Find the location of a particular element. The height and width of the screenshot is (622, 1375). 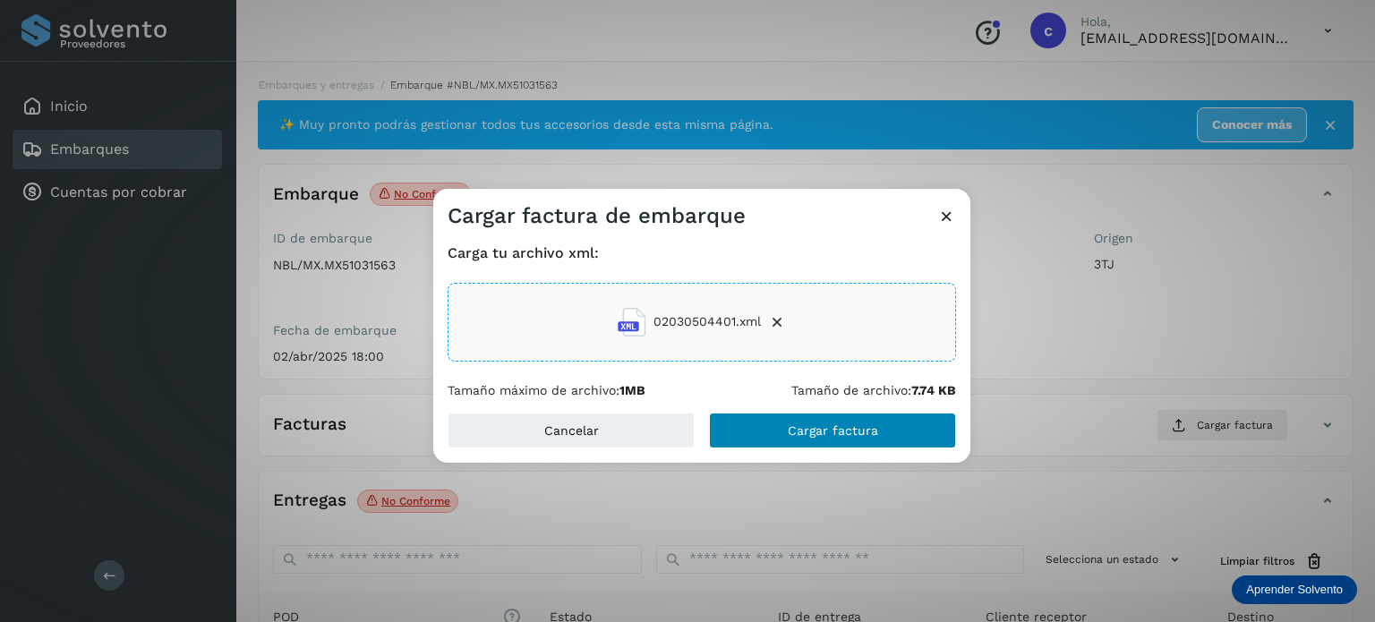

b: 7.74 KB is located at coordinates (933, 390).